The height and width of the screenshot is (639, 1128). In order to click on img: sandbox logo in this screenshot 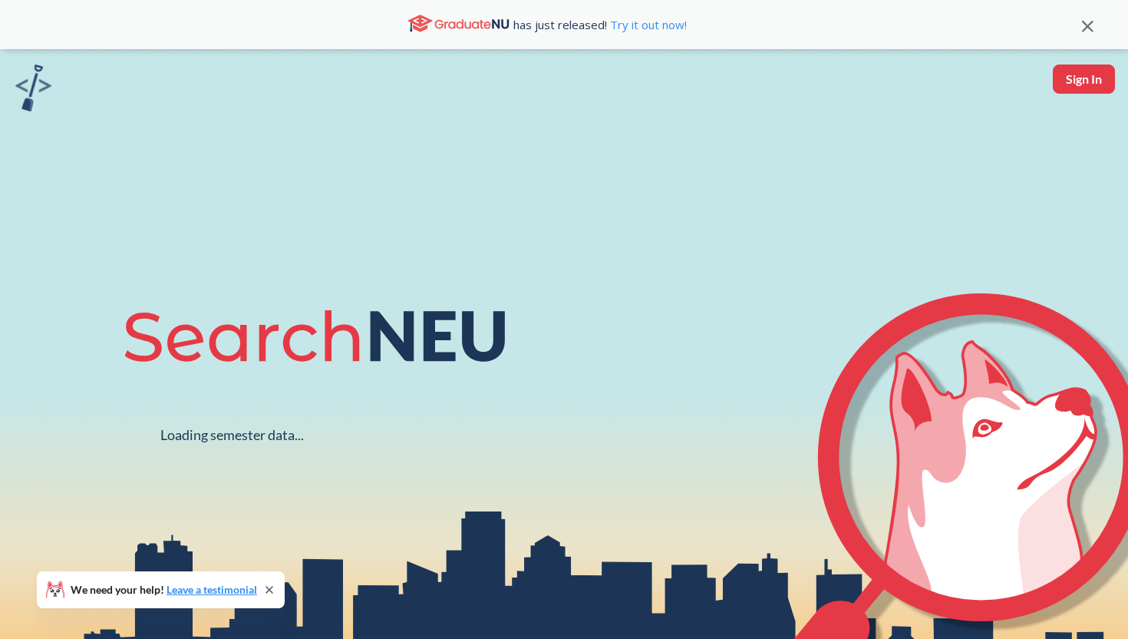, I will do `click(33, 87)`.